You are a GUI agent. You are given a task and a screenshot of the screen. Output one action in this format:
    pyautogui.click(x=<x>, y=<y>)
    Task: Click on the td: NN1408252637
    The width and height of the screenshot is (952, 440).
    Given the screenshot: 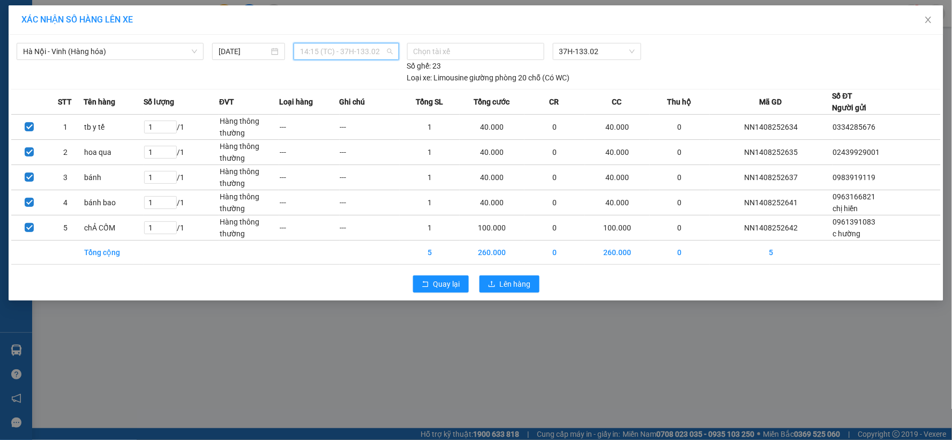 What is the action you would take?
    pyautogui.click(x=771, y=177)
    